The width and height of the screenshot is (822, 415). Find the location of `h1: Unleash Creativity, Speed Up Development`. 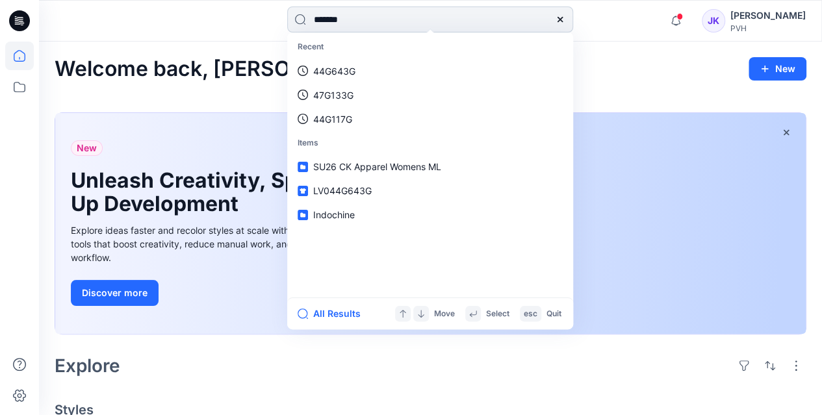

h1: Unleash Creativity, Speed Up Development is located at coordinates (207, 192).